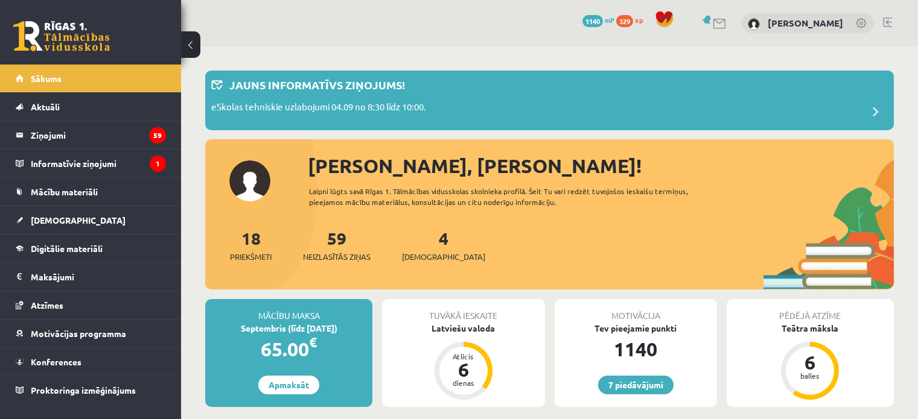  What do you see at coordinates (98, 277) in the screenshot?
I see `legend: Maksājumi` at bounding box center [98, 277].